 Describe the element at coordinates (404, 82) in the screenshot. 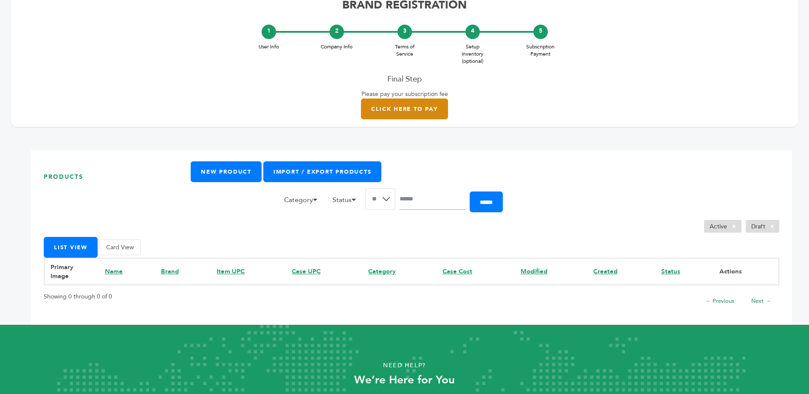

I see `h3: Final Step` at that location.